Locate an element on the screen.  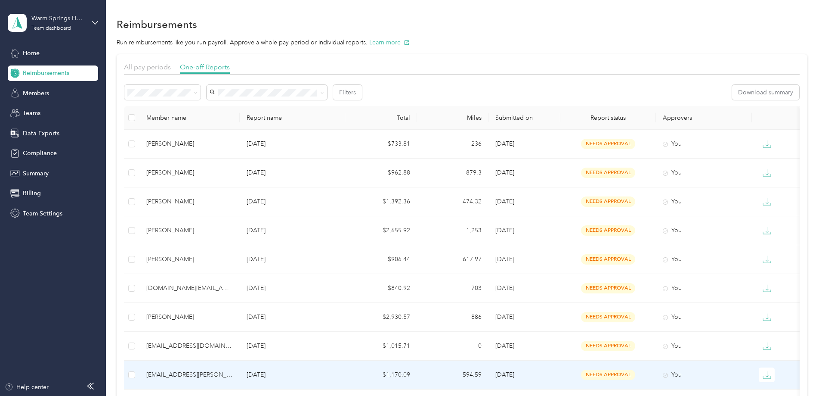
span: Summary is located at coordinates (36, 173).